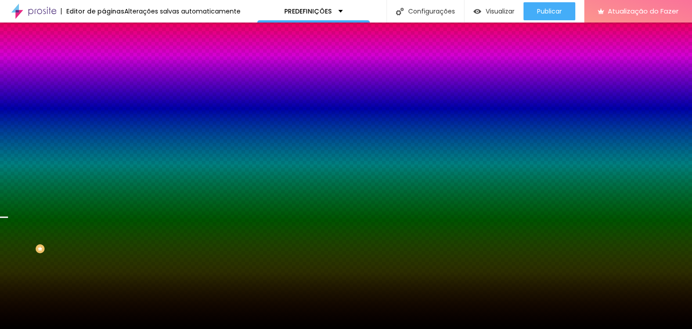 The height and width of the screenshot is (329, 692). Describe the element at coordinates (549, 11) in the screenshot. I see `font: Publicar` at that location.